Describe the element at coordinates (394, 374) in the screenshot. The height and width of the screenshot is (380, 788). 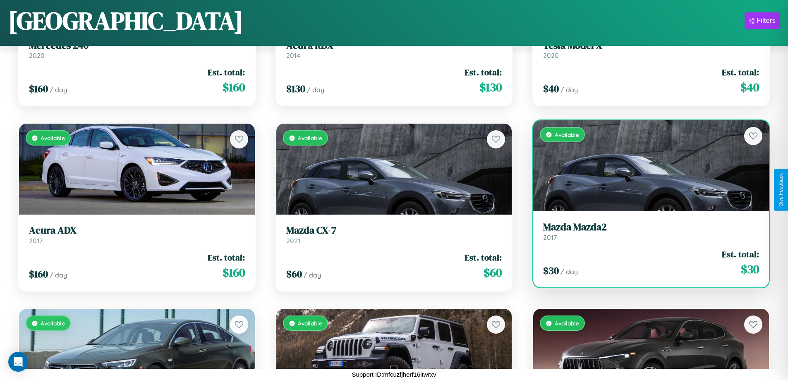
I see `p: Support ID: mfcuzfjherf16itwrxv` at that location.